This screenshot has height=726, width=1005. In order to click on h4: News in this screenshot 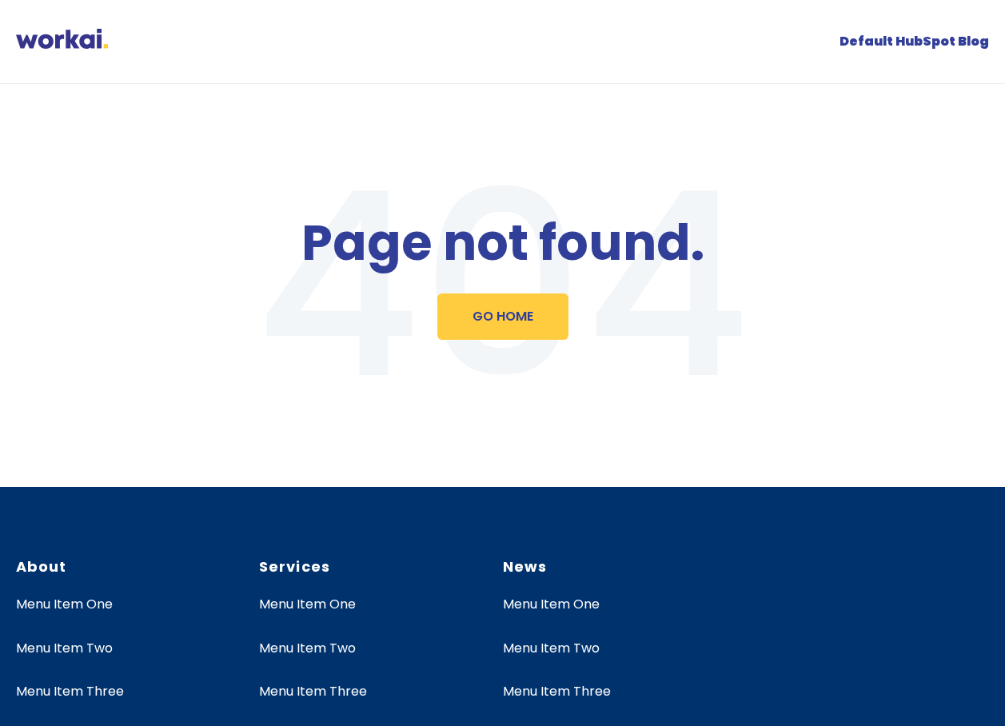, I will do `click(610, 567)`.